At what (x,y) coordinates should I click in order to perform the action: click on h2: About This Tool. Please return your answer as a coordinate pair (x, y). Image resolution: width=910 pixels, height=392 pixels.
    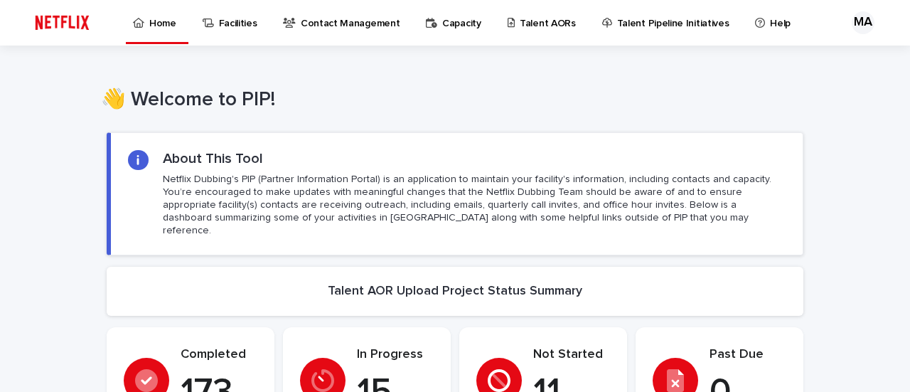
    Looking at the image, I should click on (213, 159).